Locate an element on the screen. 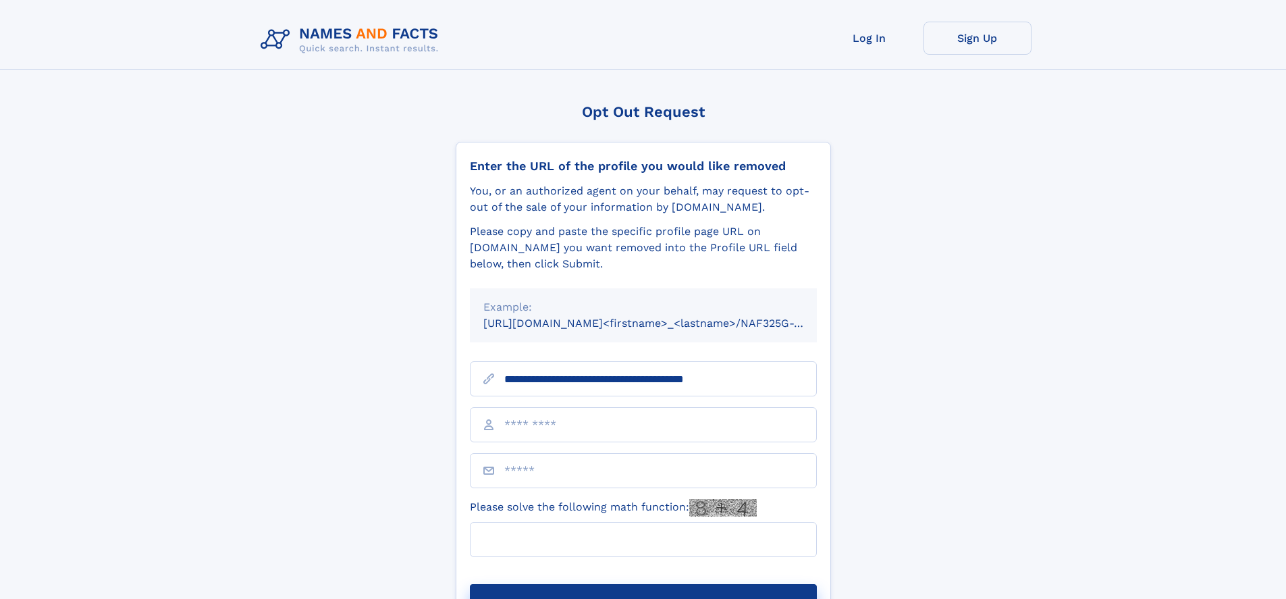  img: Logo Names and Facts is located at coordinates (352, 40).